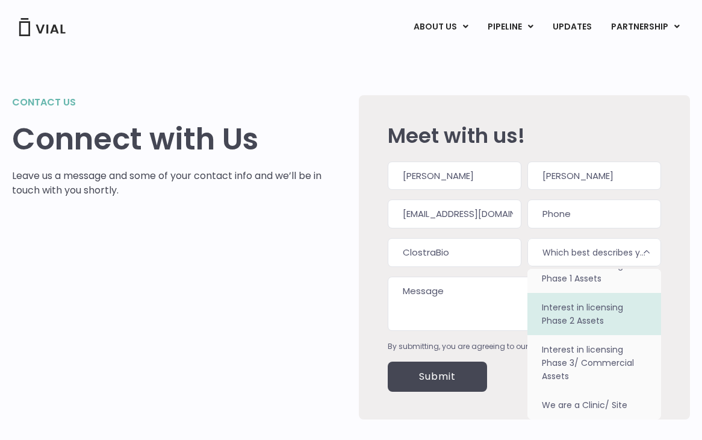 The width and height of the screenshot is (702, 440). I want to click on a: ABOUT USMenu Toggle, so click(441, 27).